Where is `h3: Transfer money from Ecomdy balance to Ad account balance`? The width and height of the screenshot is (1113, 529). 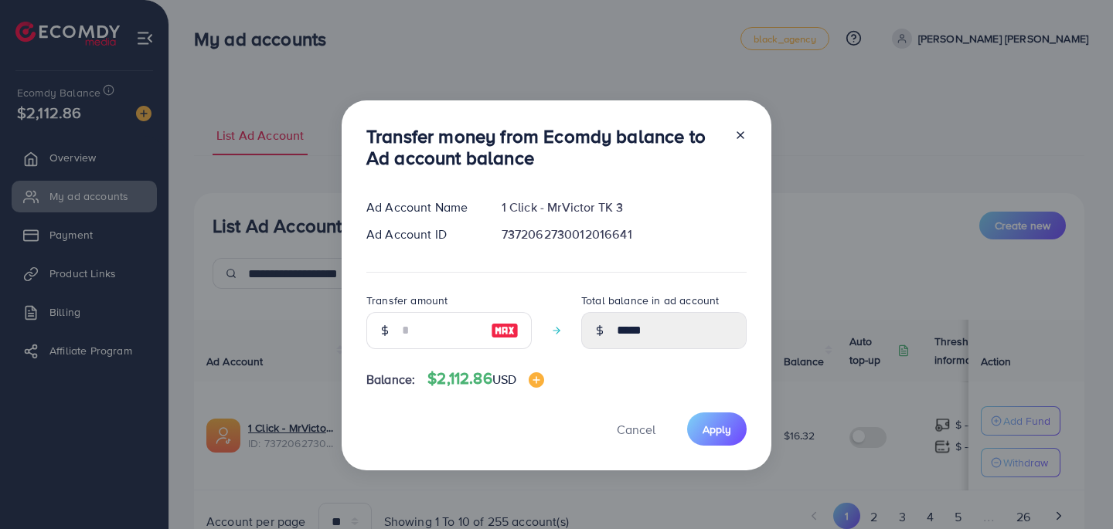
h3: Transfer money from Ecomdy balance to Ad account balance is located at coordinates (544, 148).